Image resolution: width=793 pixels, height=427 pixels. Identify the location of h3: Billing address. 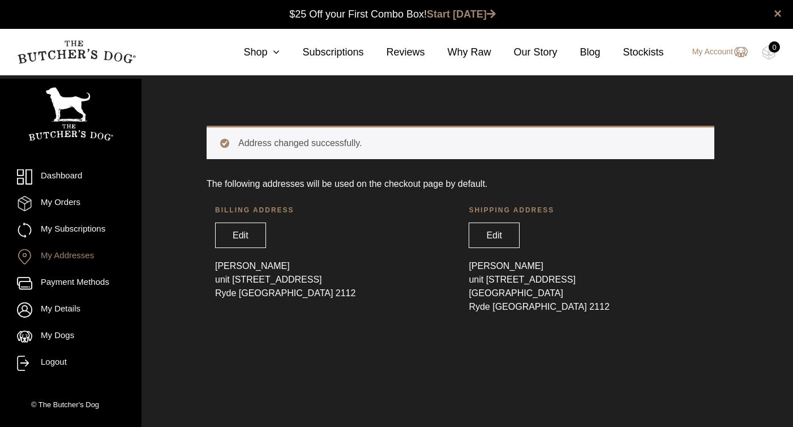
(333, 210).